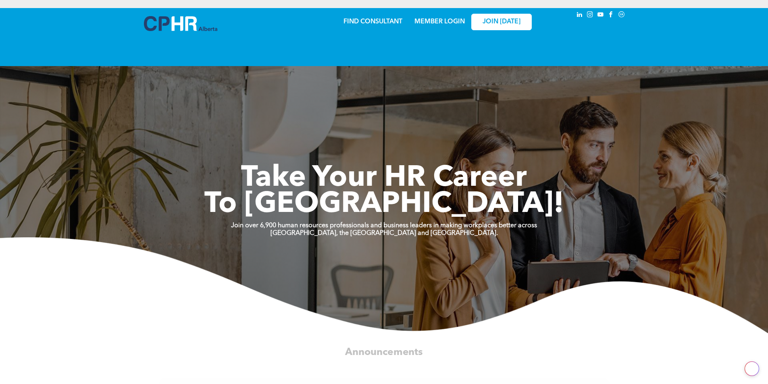 The height and width of the screenshot is (384, 768). Describe the element at coordinates (600, 15) in the screenshot. I see `a: youtube` at that location.